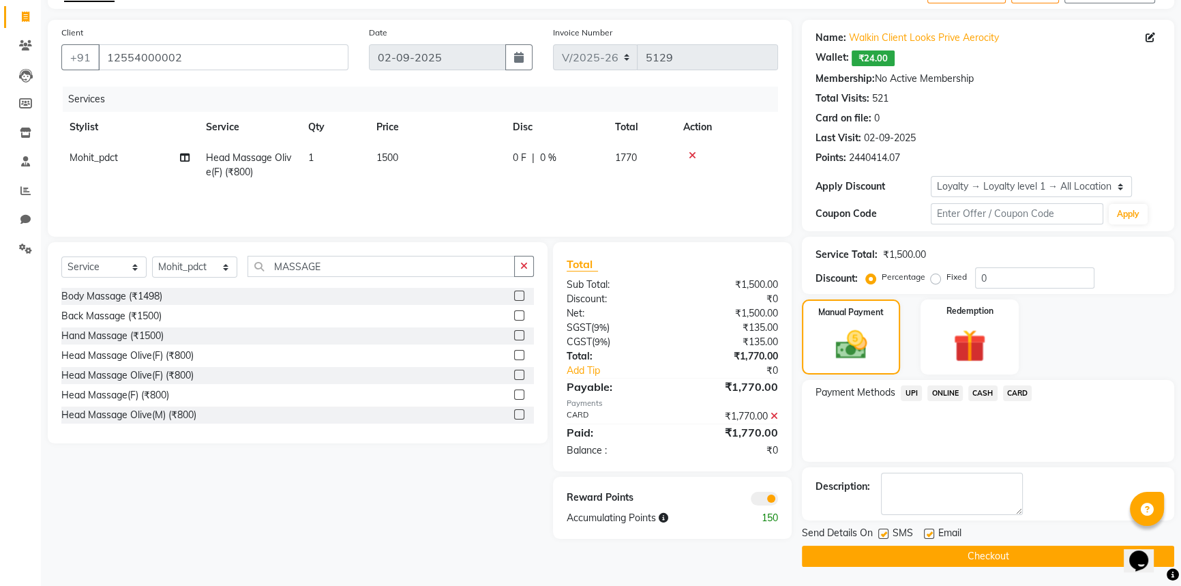  I want to click on div: Wallet:, so click(832, 58).